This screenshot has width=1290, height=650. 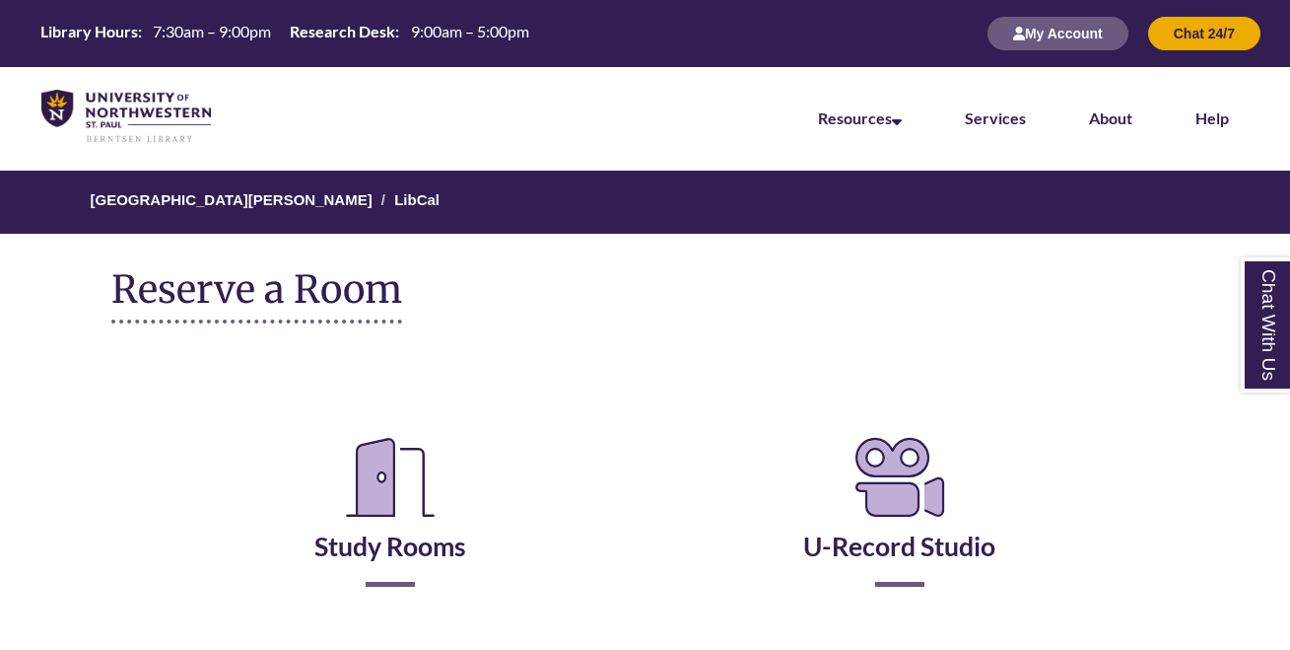 What do you see at coordinates (1058, 34) in the screenshot?
I see `button: My Account` at bounding box center [1058, 34].